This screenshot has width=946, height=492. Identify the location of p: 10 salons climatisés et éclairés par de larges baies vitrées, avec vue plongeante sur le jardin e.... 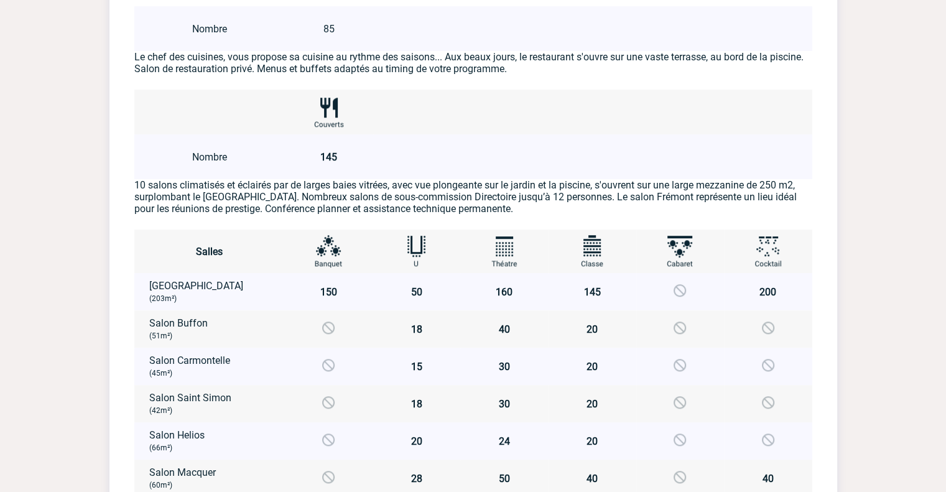
(473, 197).